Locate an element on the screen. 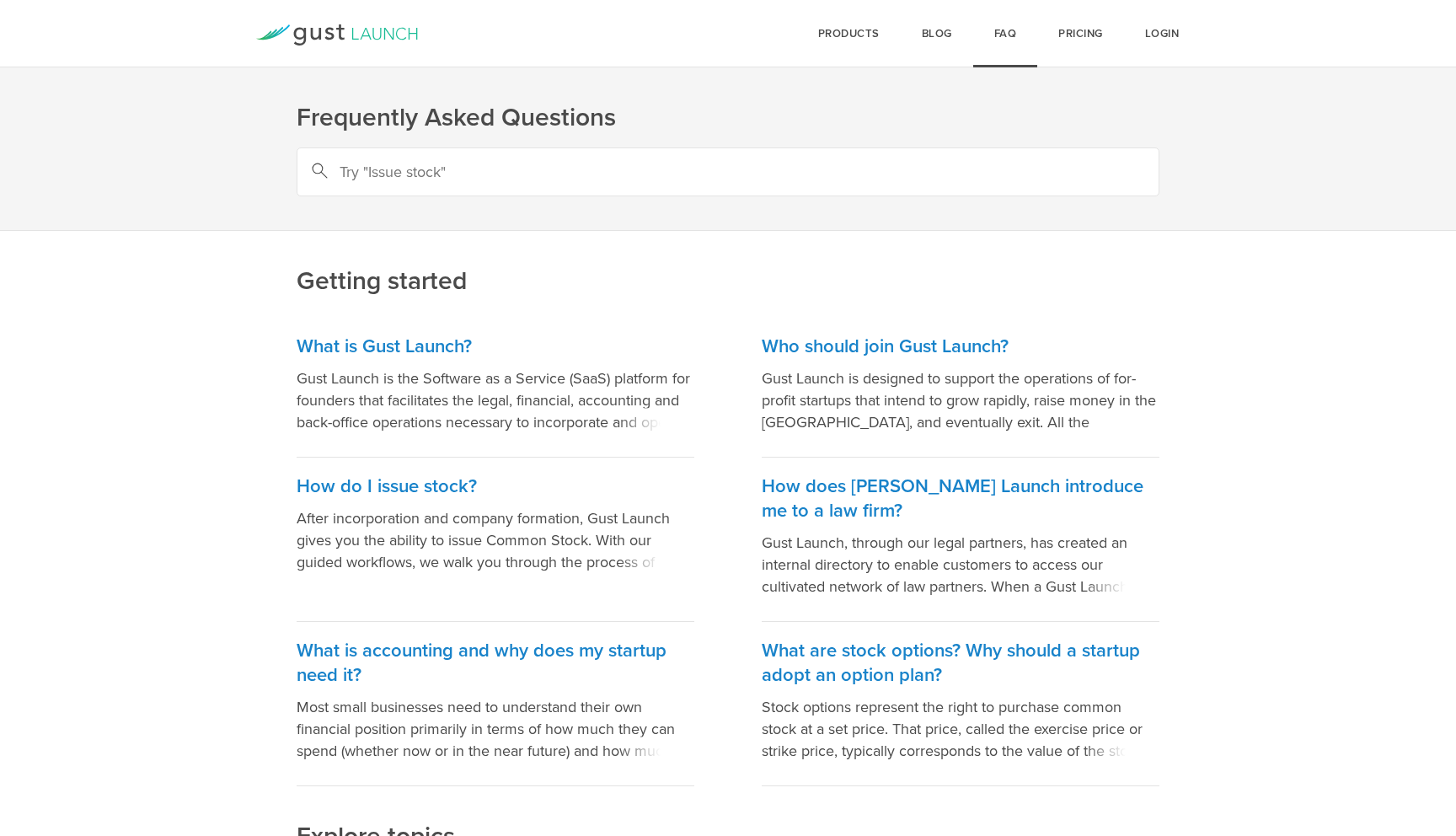 The height and width of the screenshot is (836, 1456). a: What is Gust Launch? Gust Launch is the Software as a Service (SaaS) platform for founders that f... is located at coordinates (495, 388).